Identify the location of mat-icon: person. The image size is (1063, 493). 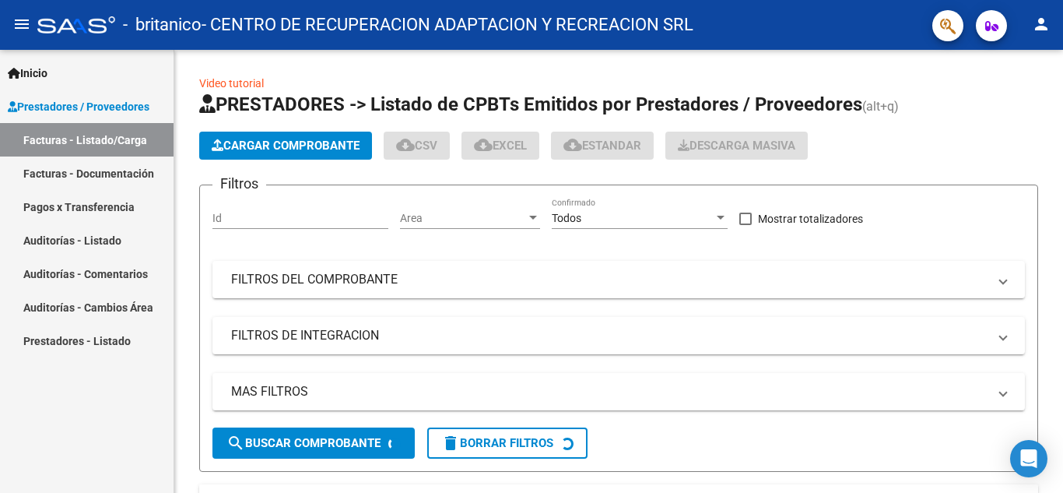
(1041, 24).